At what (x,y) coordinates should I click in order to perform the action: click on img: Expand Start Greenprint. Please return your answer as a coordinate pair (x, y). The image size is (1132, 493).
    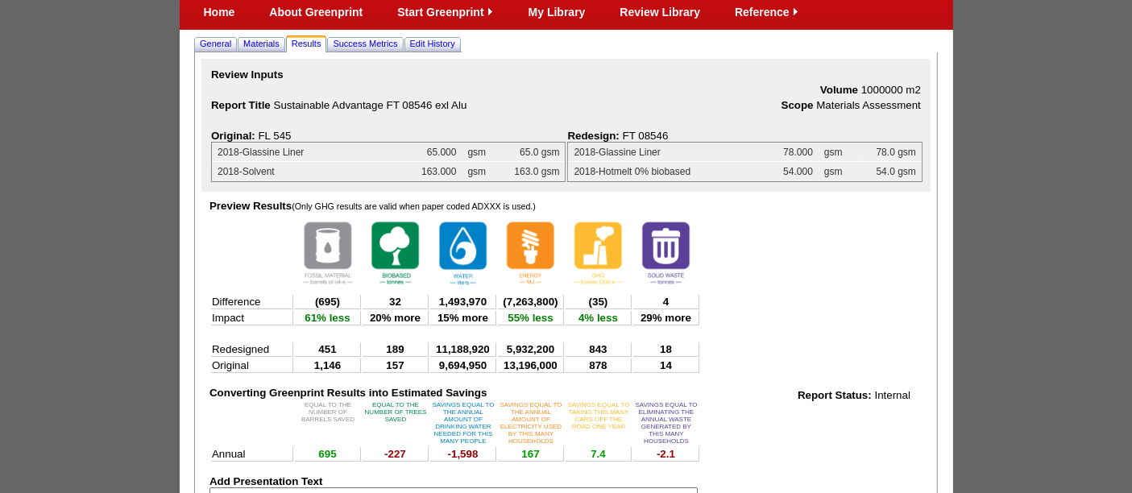
    Looking at the image, I should click on (490, 11).